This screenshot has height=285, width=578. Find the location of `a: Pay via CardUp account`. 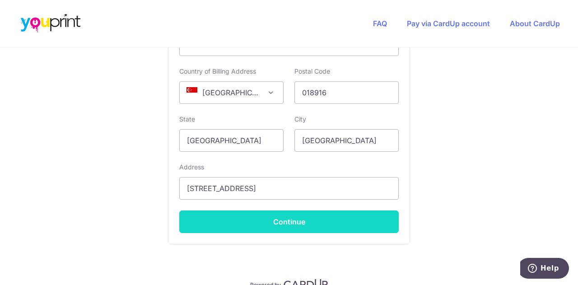

a: Pay via CardUp account is located at coordinates (448, 23).